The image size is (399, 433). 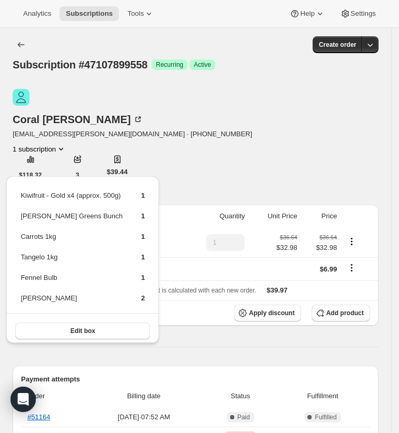 I want to click on span: Apply discount, so click(x=271, y=313).